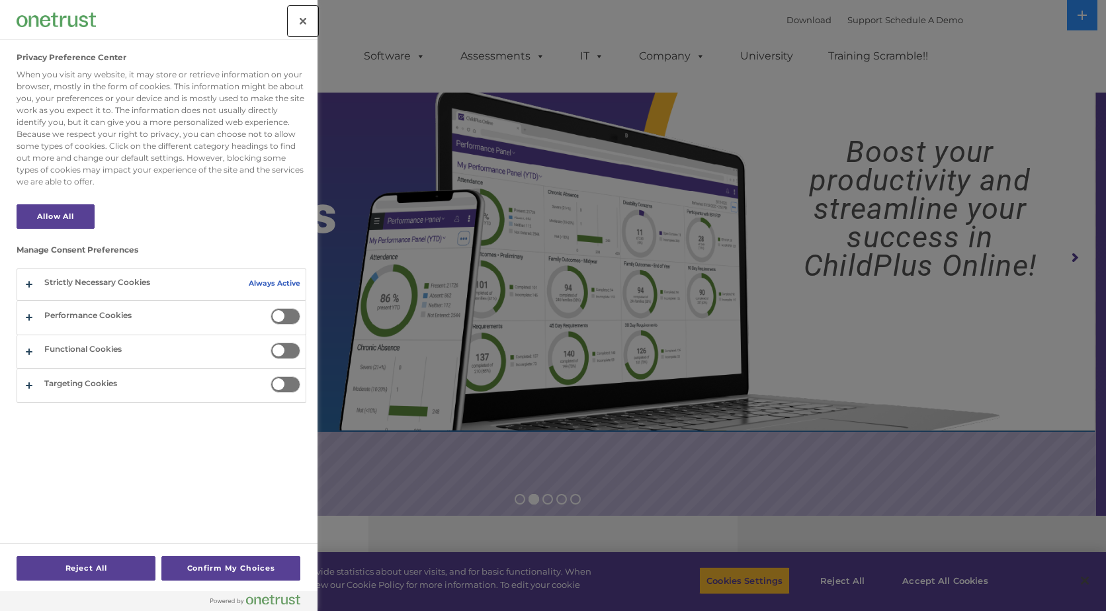 The height and width of the screenshot is (611, 1106). Describe the element at coordinates (161, 128) in the screenshot. I see `div: When you visit any website, it may store or retrieve information on your browser, mostly in the f...` at that location.